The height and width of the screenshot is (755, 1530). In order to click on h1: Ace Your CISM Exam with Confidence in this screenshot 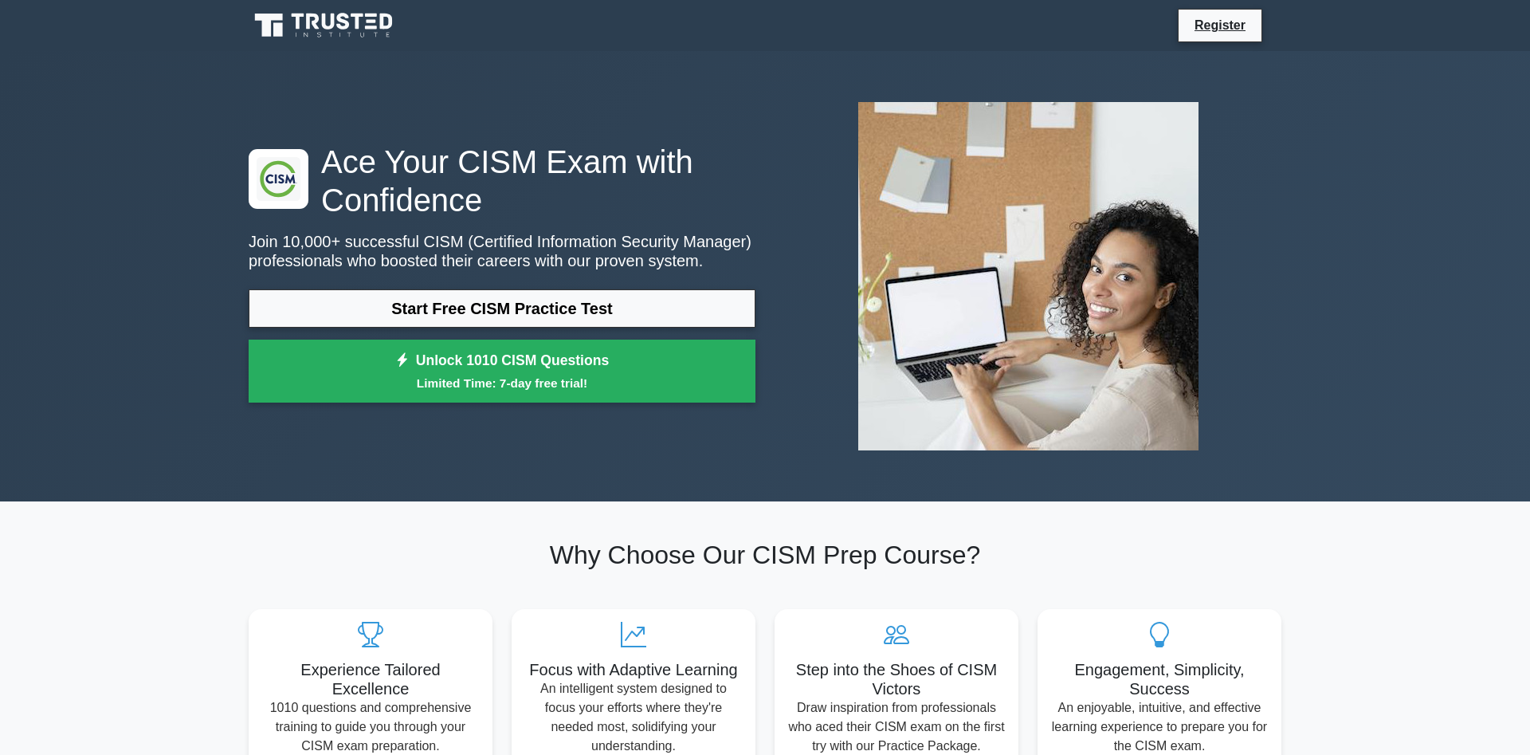, I will do `click(502, 181)`.